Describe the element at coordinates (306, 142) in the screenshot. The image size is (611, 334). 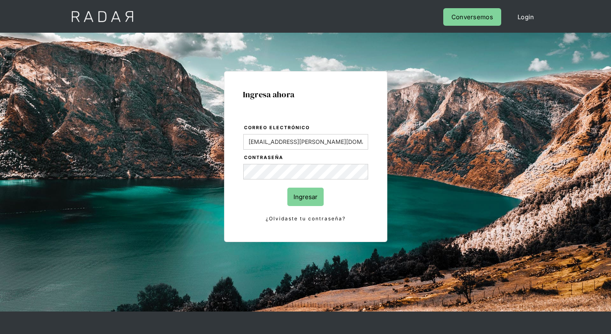
I see `input: bruce@wayne.com` at that location.